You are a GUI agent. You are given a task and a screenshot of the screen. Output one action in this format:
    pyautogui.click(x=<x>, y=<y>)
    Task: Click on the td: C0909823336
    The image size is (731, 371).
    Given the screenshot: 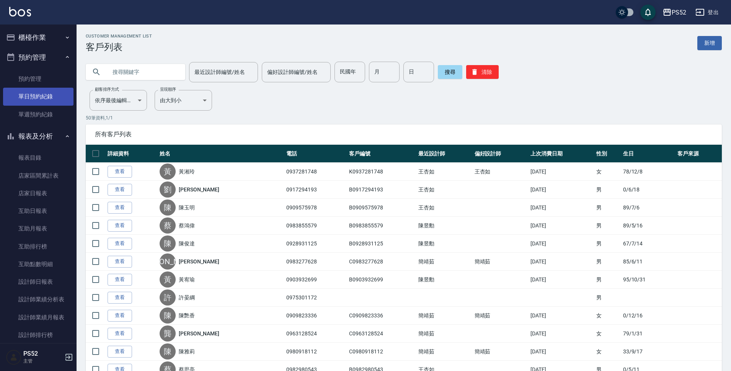 What is the action you would take?
    pyautogui.click(x=382, y=315)
    